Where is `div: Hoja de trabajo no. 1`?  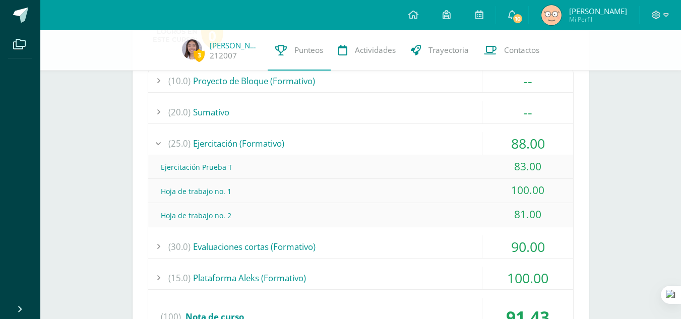 div: Hoja de trabajo no. 1 is located at coordinates (360, 191).